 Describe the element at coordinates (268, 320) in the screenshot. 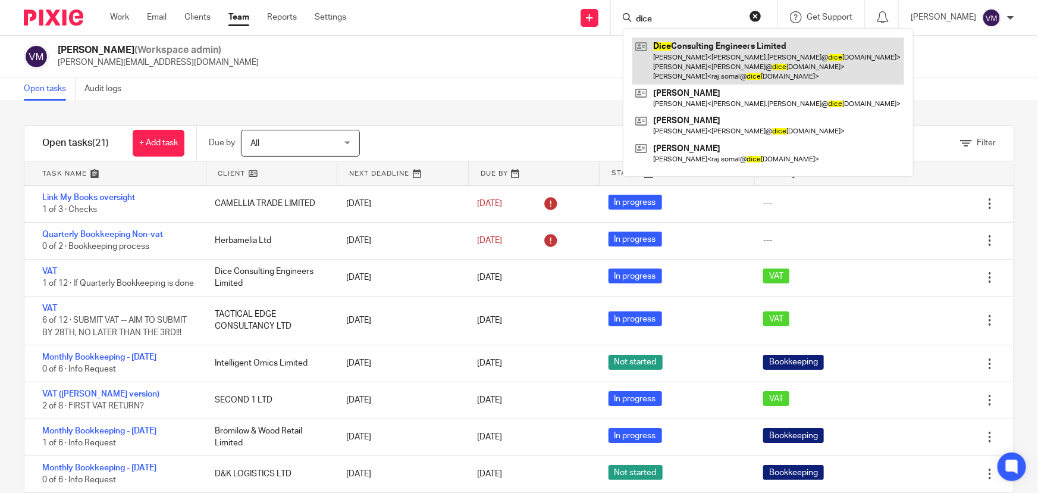

I see `div: TACTICAL EDGE CONSULTANCY LTD` at that location.